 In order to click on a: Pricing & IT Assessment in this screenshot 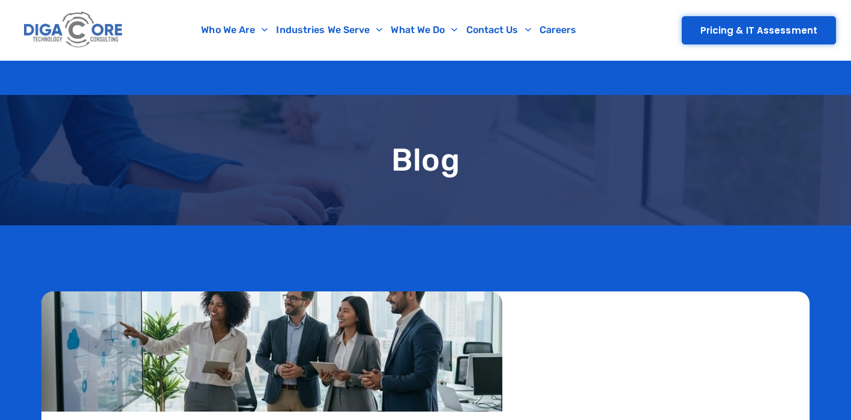, I will do `click(759, 30)`.